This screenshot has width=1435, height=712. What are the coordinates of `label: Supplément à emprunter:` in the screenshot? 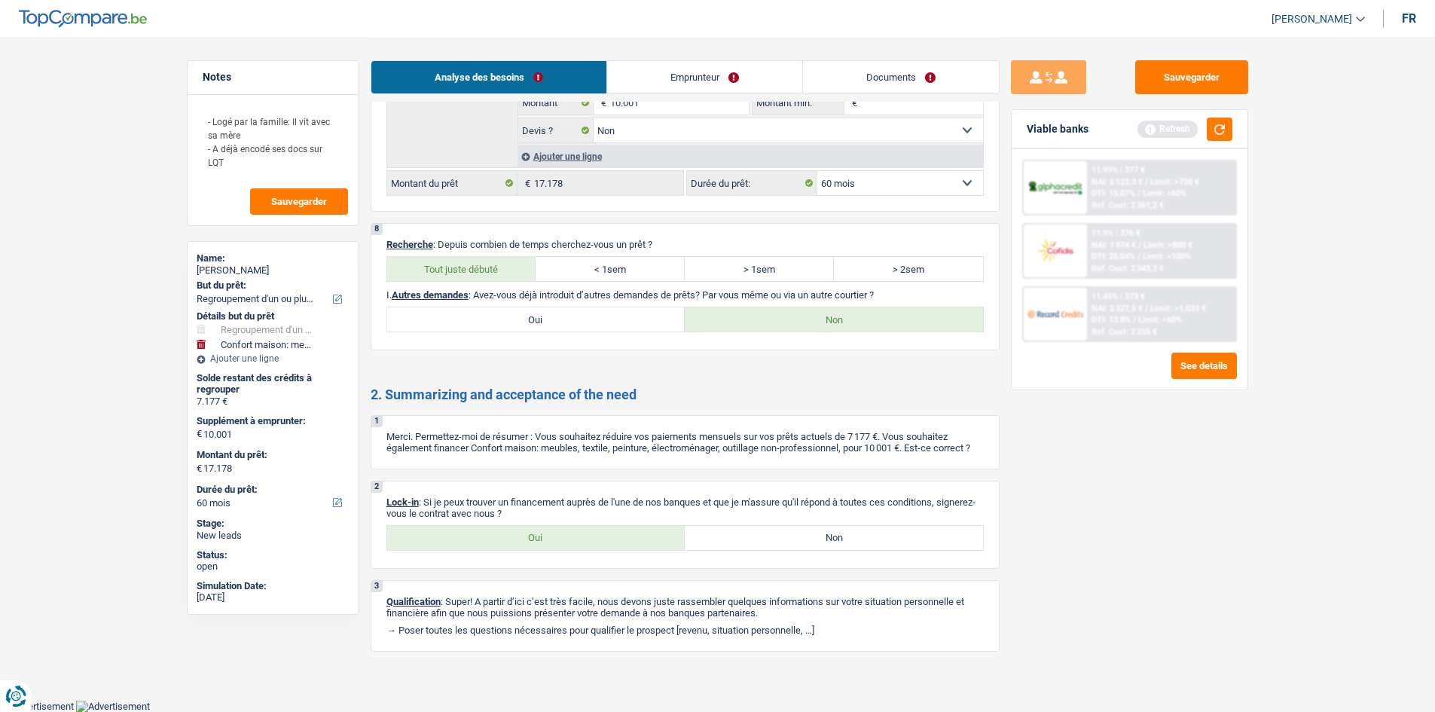 It's located at (271, 421).